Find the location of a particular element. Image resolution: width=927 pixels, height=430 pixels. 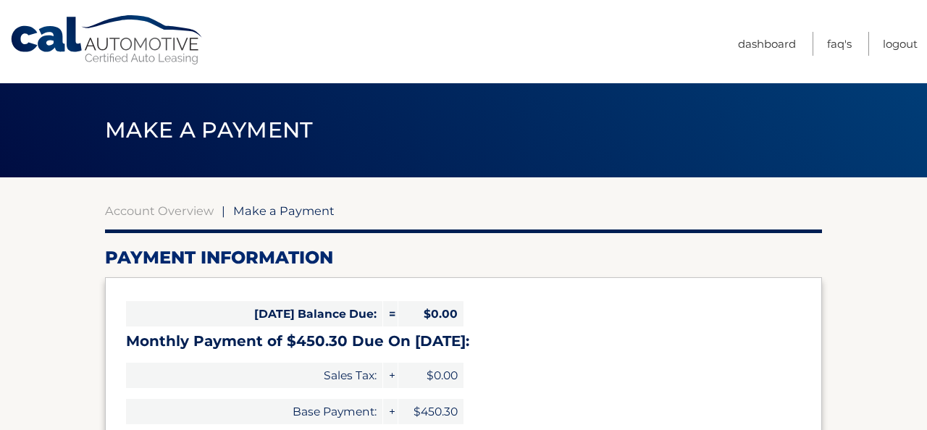

a: Cal Automotive is located at coordinates (107, 40).